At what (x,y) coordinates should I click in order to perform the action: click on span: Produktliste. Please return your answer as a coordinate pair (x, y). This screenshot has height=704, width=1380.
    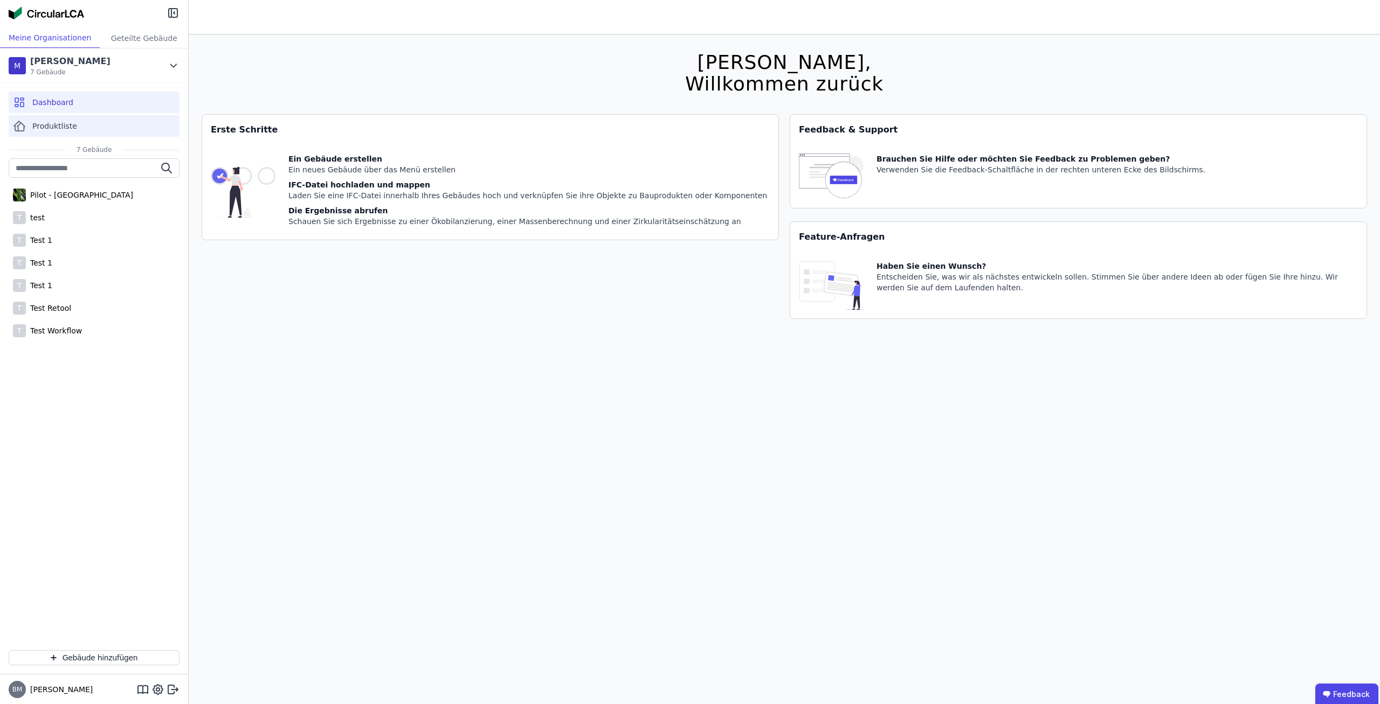
    Looking at the image, I should click on (54, 126).